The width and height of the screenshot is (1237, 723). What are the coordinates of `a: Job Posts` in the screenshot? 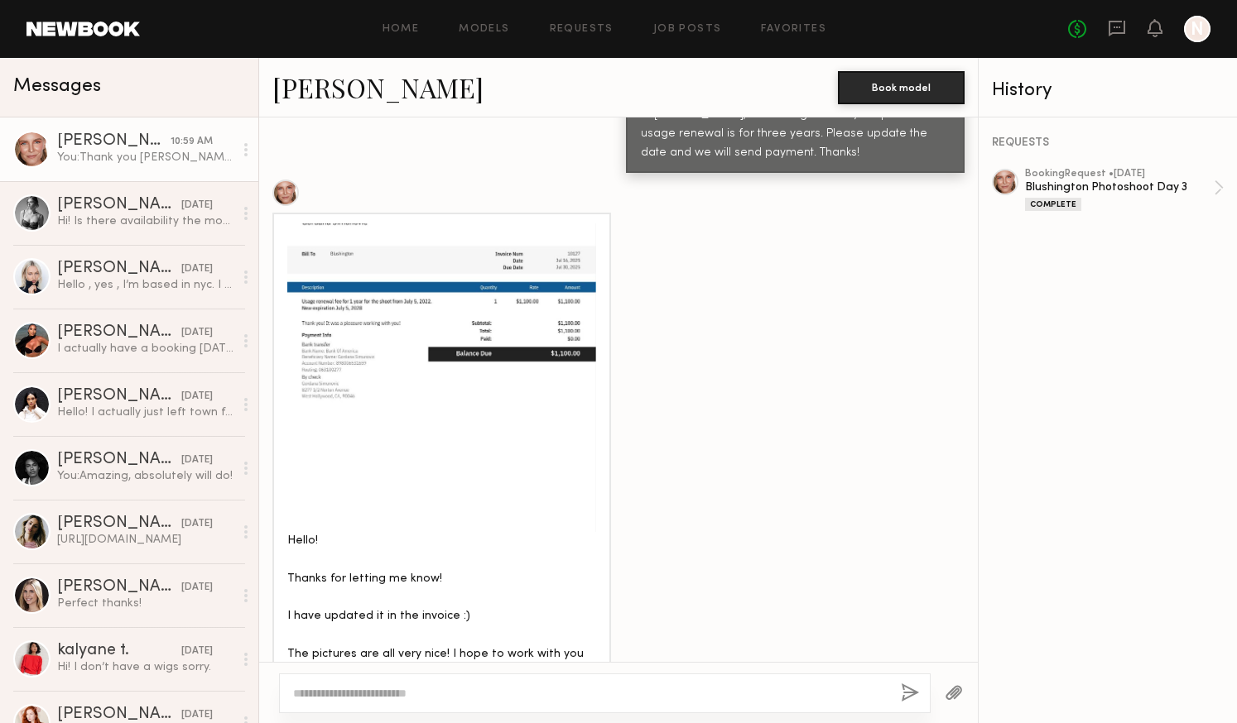 It's located at (687, 29).